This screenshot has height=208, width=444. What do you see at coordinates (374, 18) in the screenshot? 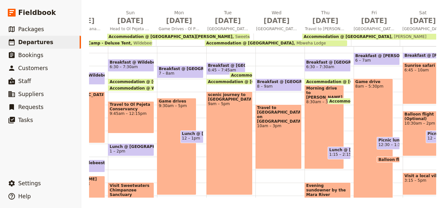
I see `h2: Fri` at bounding box center [374, 18].